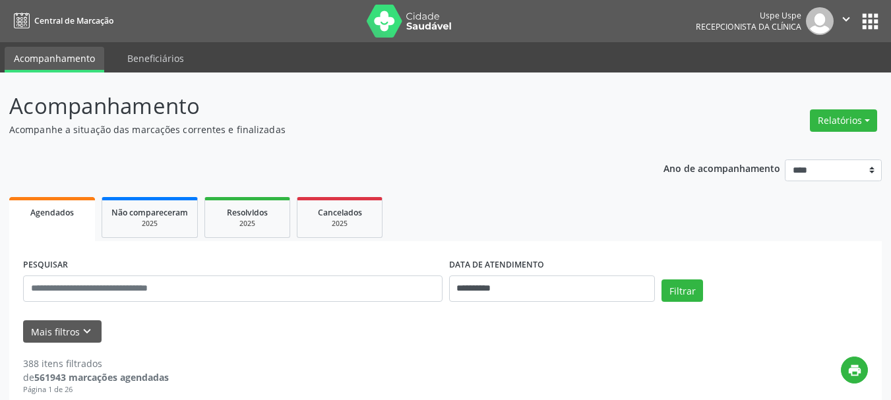 This screenshot has height=400, width=891. I want to click on i: print, so click(854, 371).